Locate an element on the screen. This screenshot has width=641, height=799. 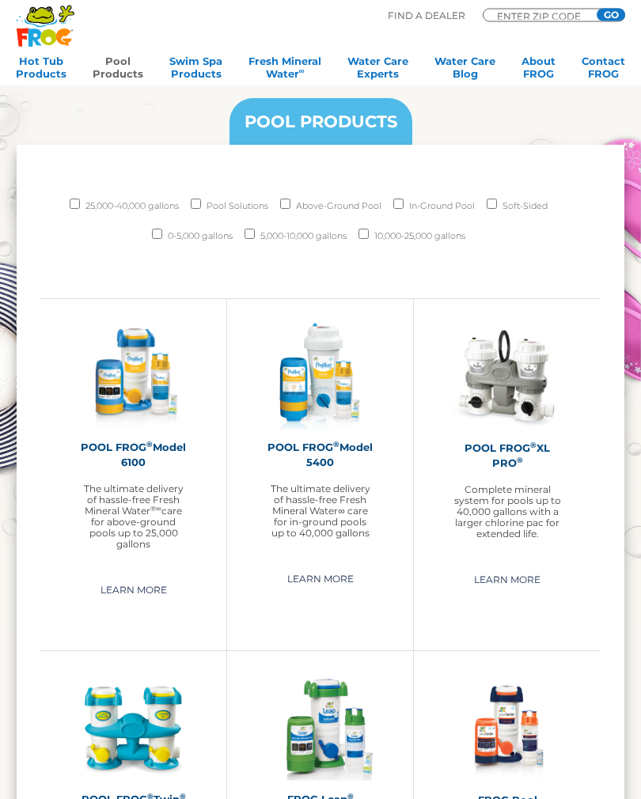
p: The ultimate delivery of hassle-free Fresh Mineral Water care for above-ground pools up to 25,000... is located at coordinates (133, 518).